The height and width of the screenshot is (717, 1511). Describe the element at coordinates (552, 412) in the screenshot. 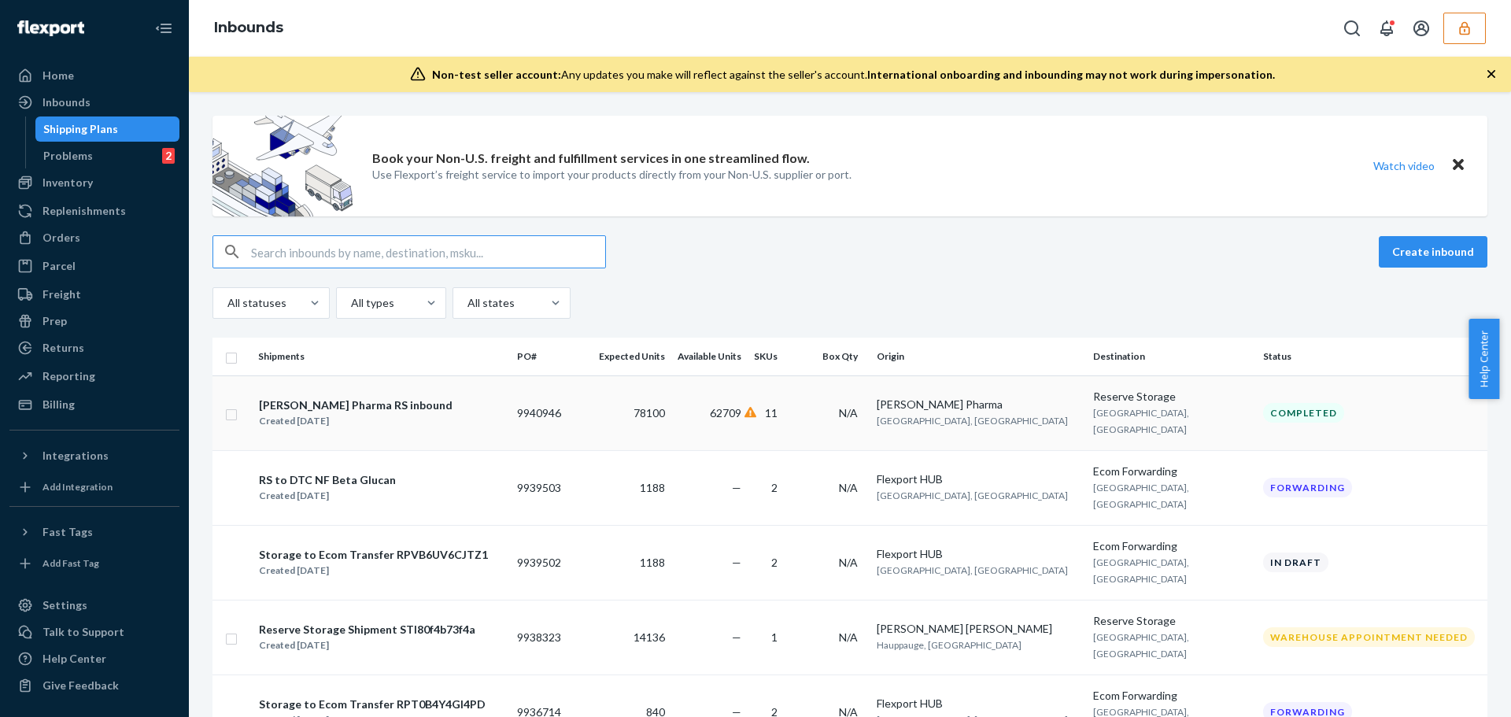

I see `td: 9940946` at that location.